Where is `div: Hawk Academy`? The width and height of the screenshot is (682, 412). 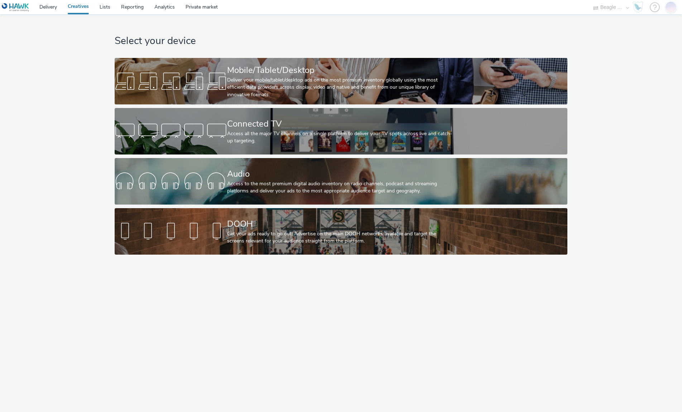 div: Hawk Academy is located at coordinates (637, 7).